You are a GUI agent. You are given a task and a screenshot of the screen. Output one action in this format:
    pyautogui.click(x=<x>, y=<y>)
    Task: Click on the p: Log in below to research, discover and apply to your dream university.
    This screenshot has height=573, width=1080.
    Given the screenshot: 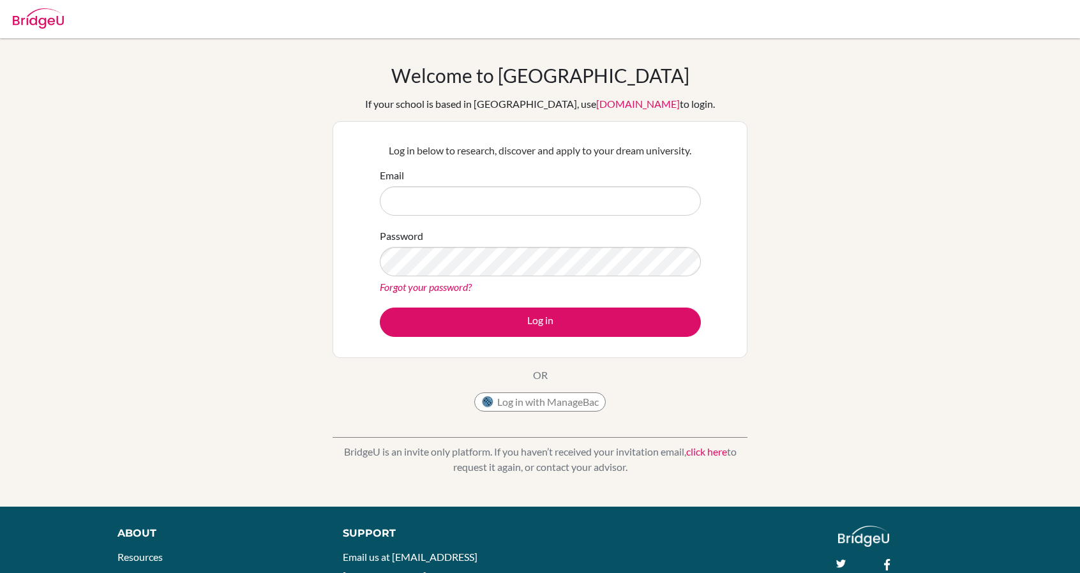 What is the action you would take?
    pyautogui.click(x=540, y=151)
    